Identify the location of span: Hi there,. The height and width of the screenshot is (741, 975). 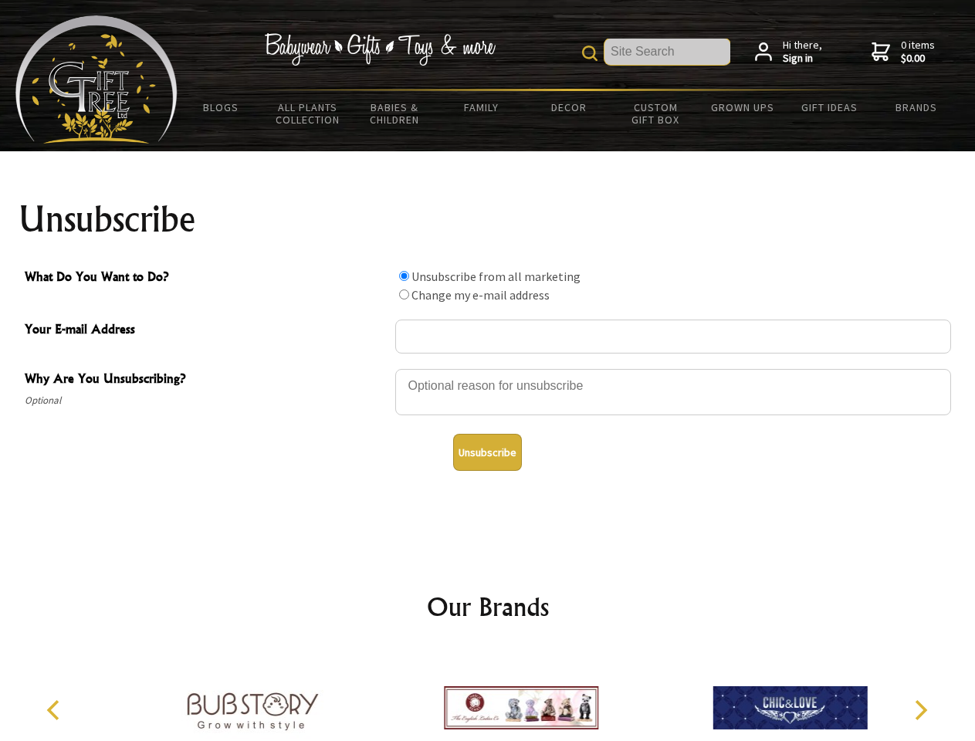
(802, 52).